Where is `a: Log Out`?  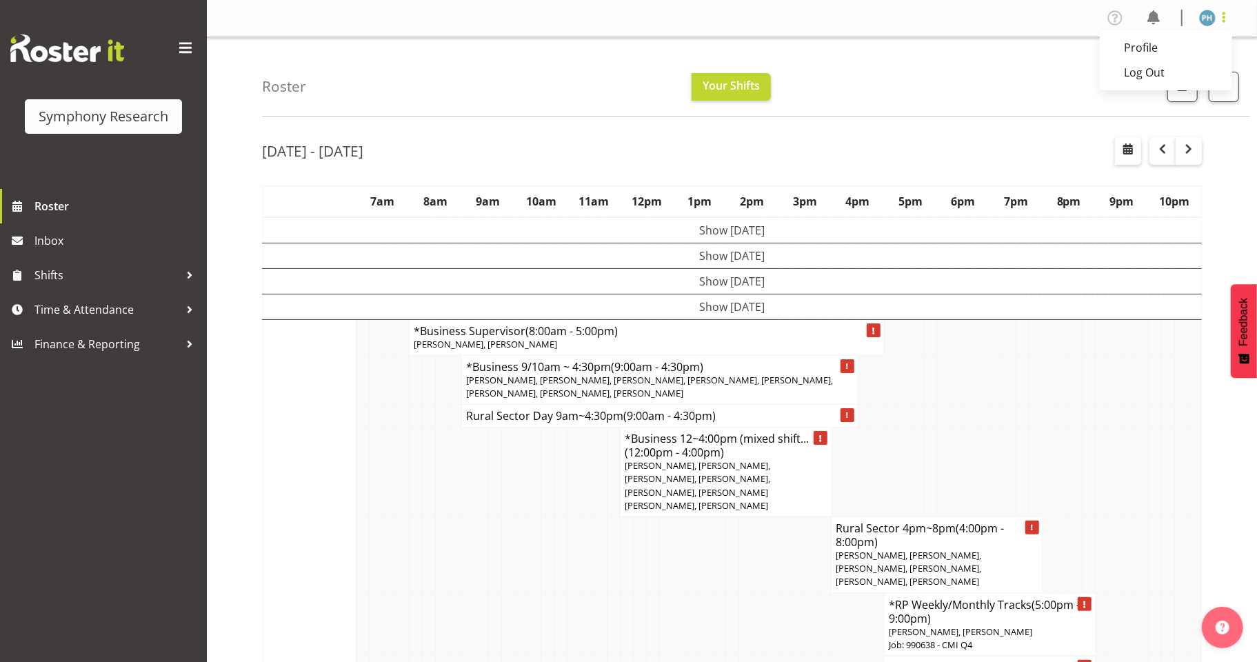 a: Log Out is located at coordinates (1166, 72).